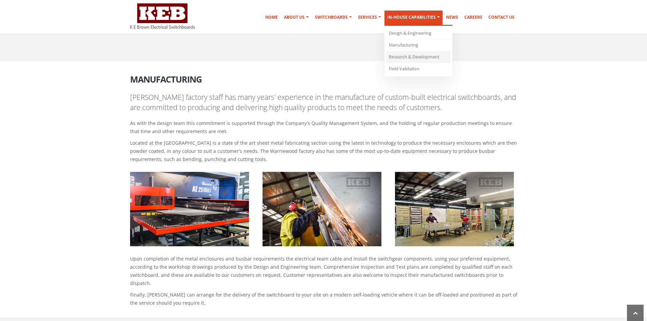 Image resolution: width=647 pixels, height=321 pixels. Describe the element at coordinates (324, 77) in the screenshot. I see `h2: Manufacturing` at that location.